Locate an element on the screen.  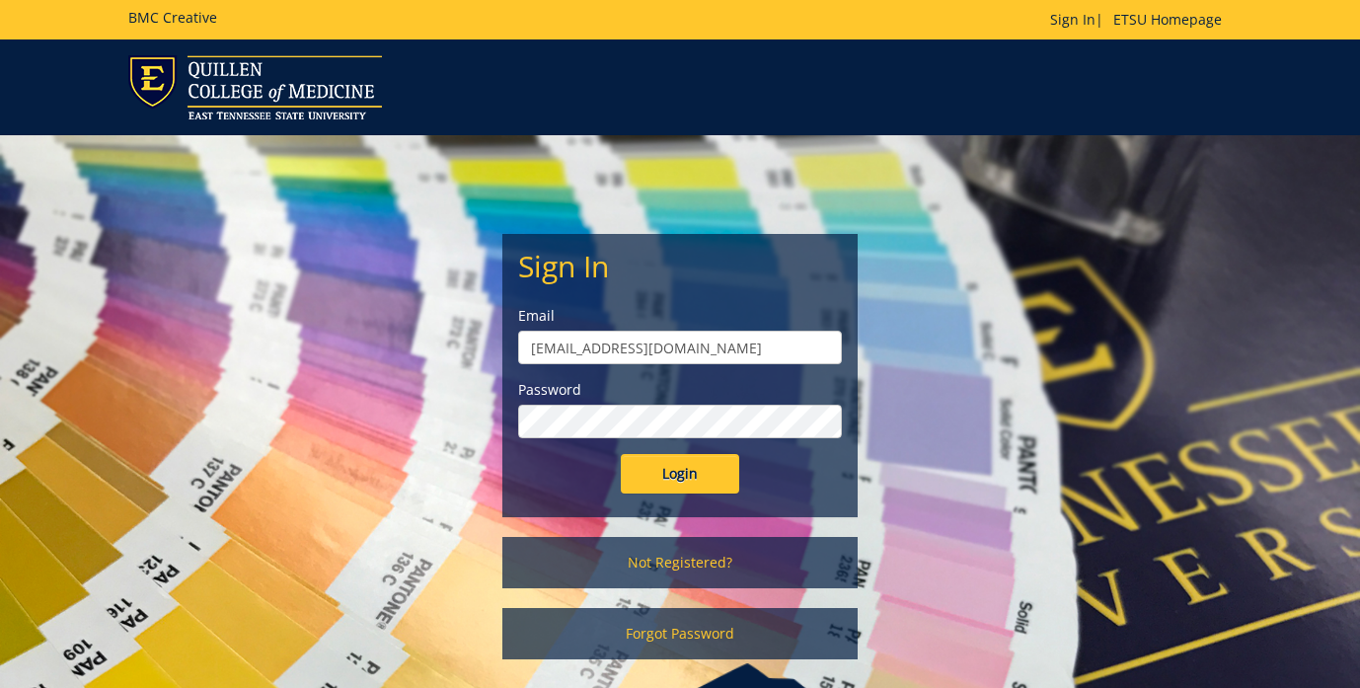
input: Login is located at coordinates (680, 474).